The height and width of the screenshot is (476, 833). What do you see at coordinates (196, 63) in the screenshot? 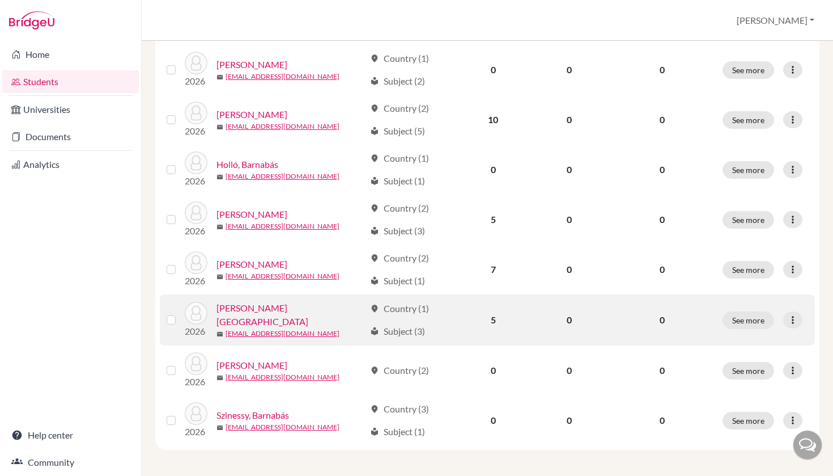
I see `img: Domonkos, Luca` at bounding box center [196, 63].